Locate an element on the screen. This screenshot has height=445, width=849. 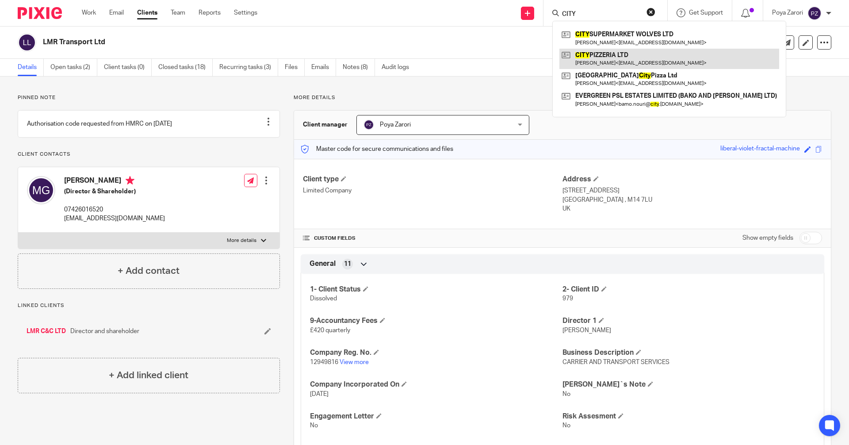
span: CARRIER AND TRANSPORT SERVICES is located at coordinates (616, 362).